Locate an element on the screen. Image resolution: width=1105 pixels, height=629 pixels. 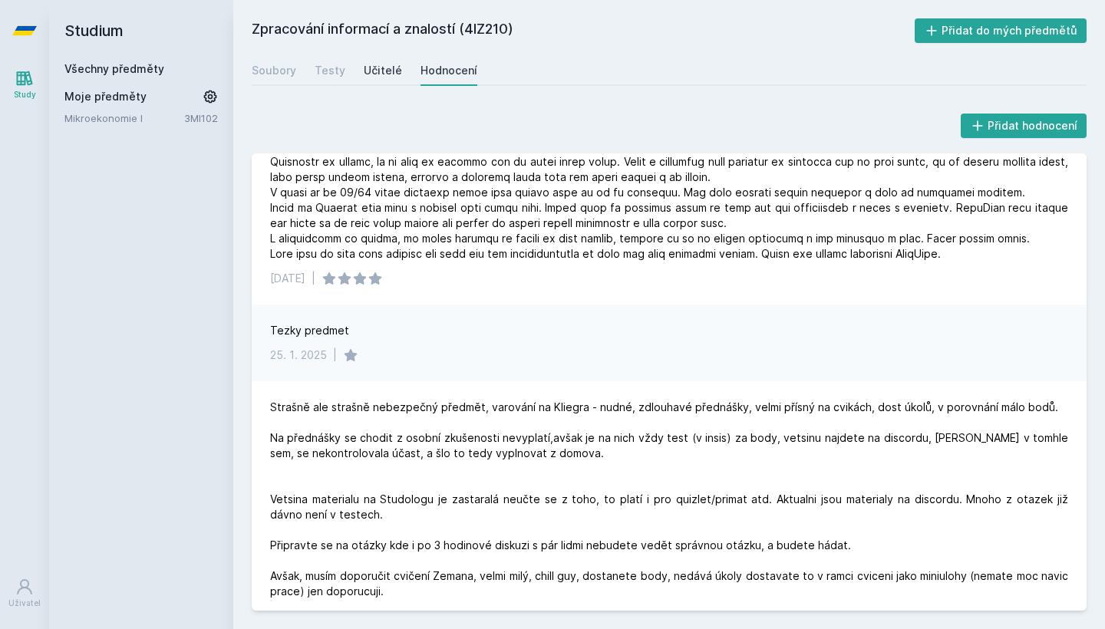
h2: Zpracování informací a znalostí (4IZ210) is located at coordinates (583, 31).